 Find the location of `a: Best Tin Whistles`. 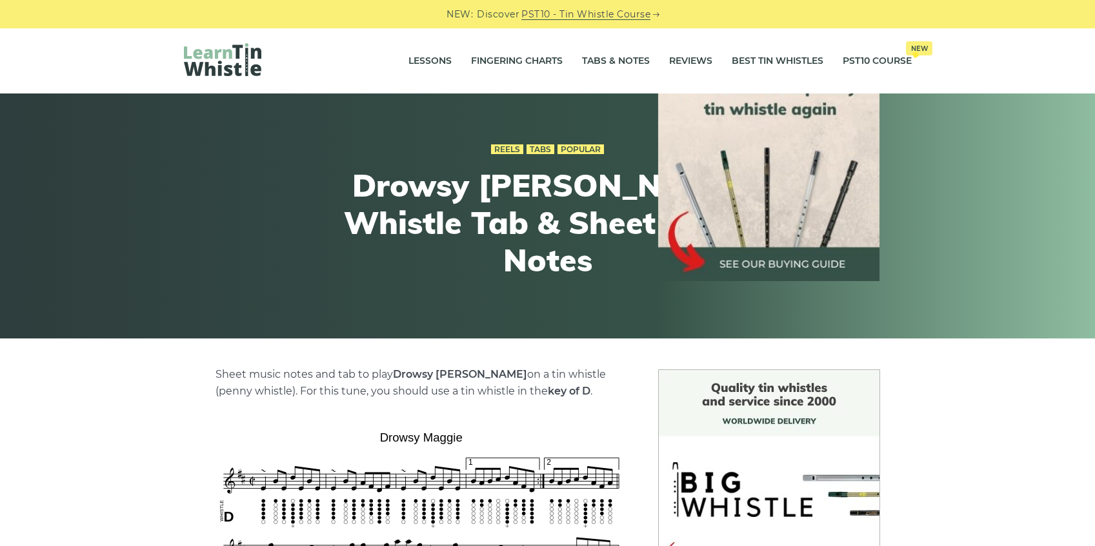

a: Best Tin Whistles is located at coordinates (777, 61).